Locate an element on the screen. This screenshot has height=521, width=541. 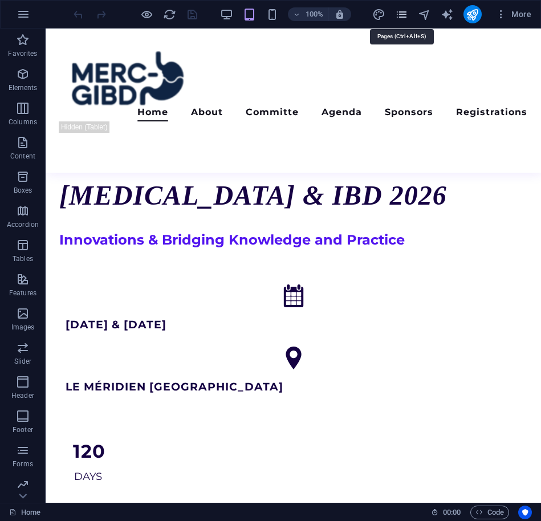
button: reload is located at coordinates (169, 14).